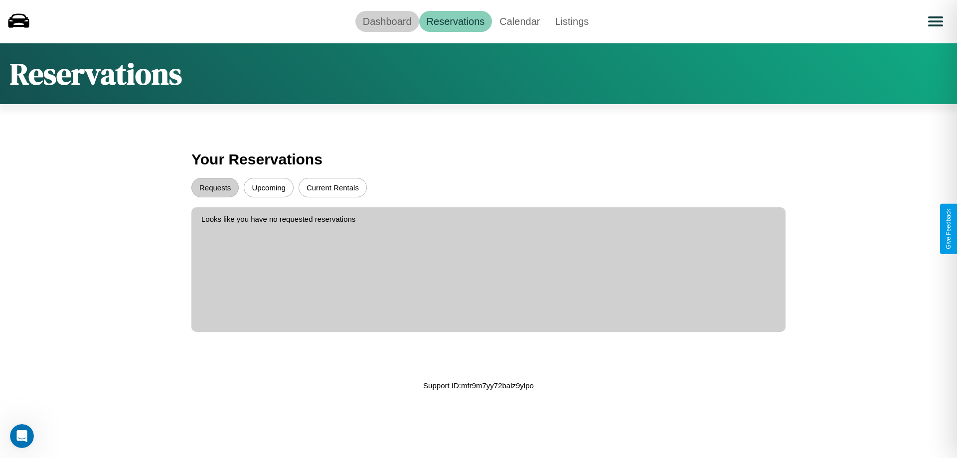 The image size is (957, 458). I want to click on button: Current Rentals, so click(333, 187).